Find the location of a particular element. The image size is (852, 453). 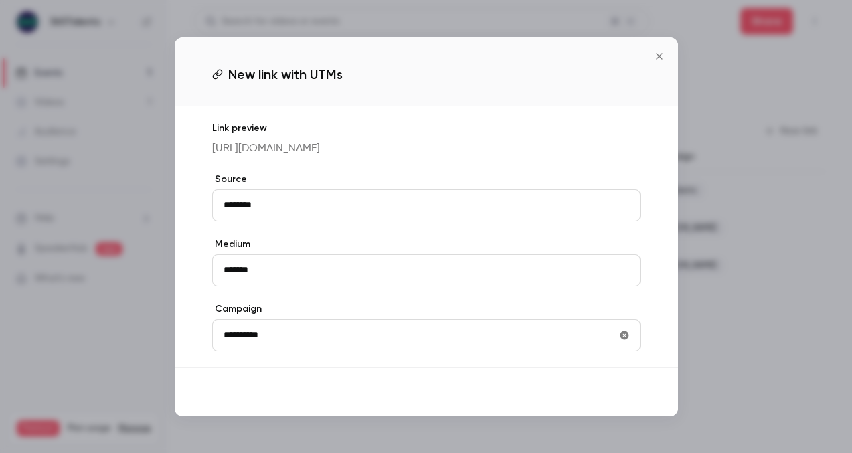

p: Link preview is located at coordinates (427, 129).